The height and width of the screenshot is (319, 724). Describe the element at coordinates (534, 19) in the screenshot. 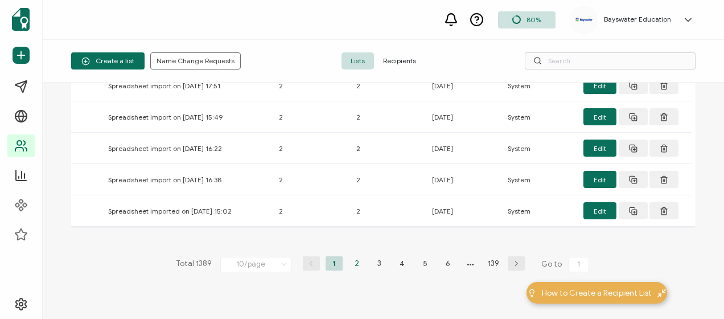

I see `span: 80%` at that location.